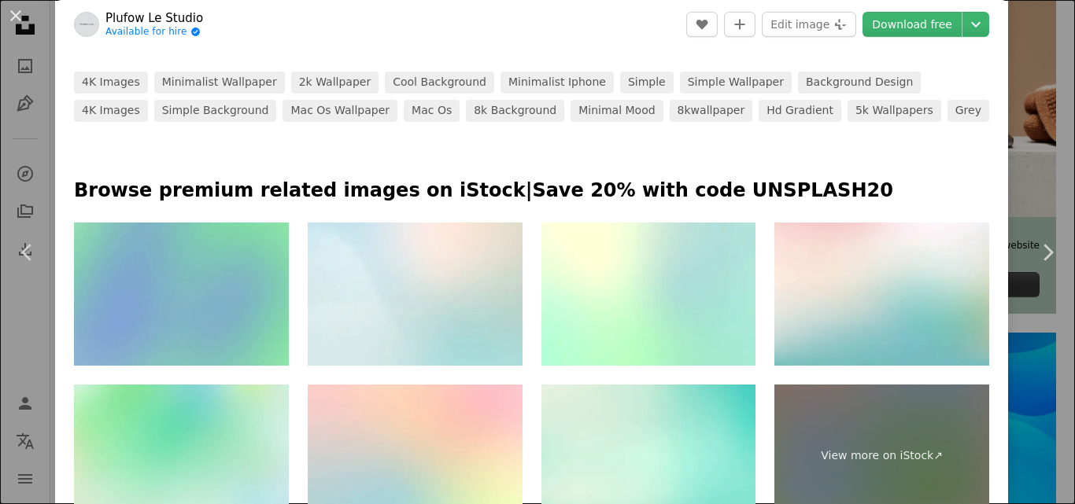 This screenshot has width=1075, height=504. I want to click on p: Browse premium related images on iStock | Save 20% with code UNSPLASH20, so click(531, 191).